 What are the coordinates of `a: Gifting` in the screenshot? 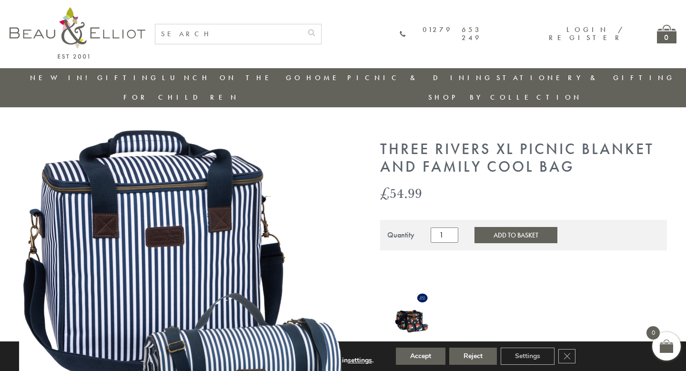 It's located at (128, 78).